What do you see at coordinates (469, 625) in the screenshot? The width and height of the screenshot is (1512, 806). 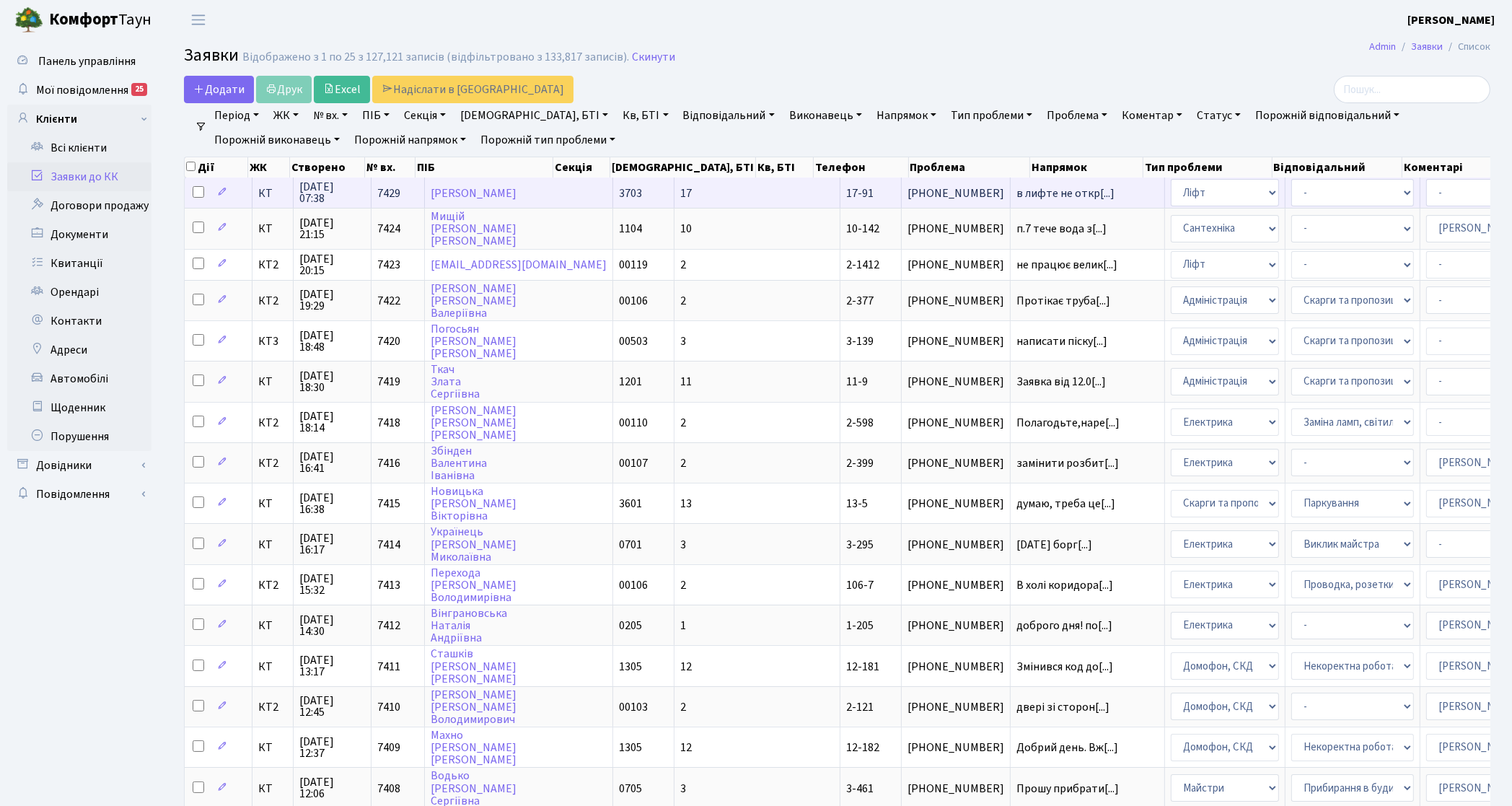 I see `a: ВінграновськаНаталіяАндріївна` at bounding box center [469, 625].